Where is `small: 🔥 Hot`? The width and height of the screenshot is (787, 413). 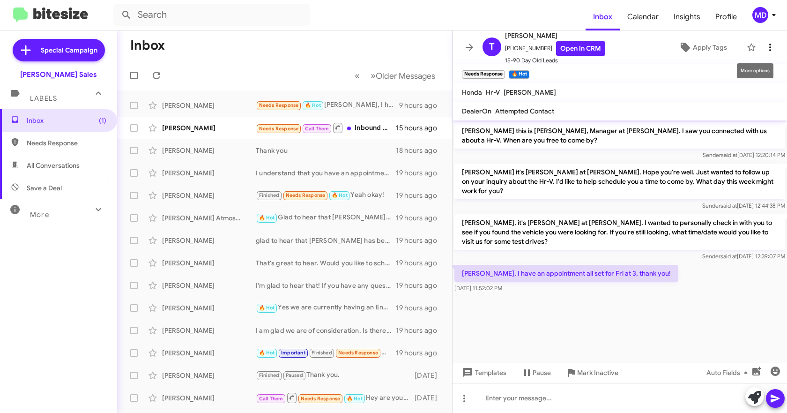
small: 🔥 Hot is located at coordinates (519, 75).